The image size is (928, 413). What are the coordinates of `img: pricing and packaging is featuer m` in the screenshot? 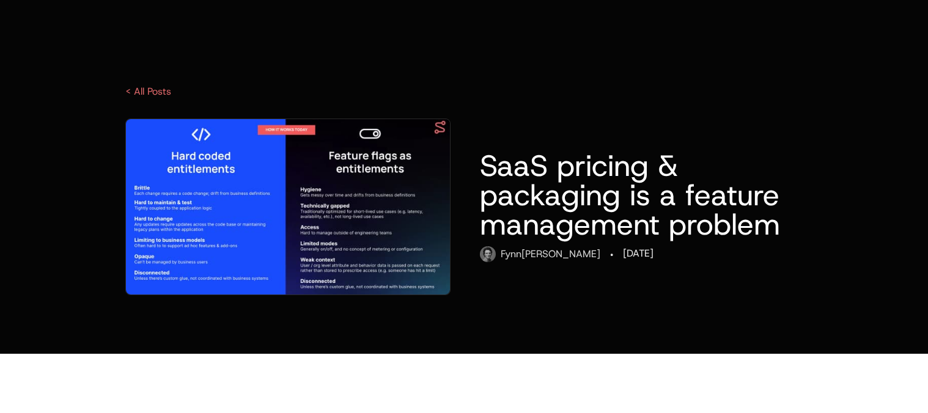 It's located at (288, 207).